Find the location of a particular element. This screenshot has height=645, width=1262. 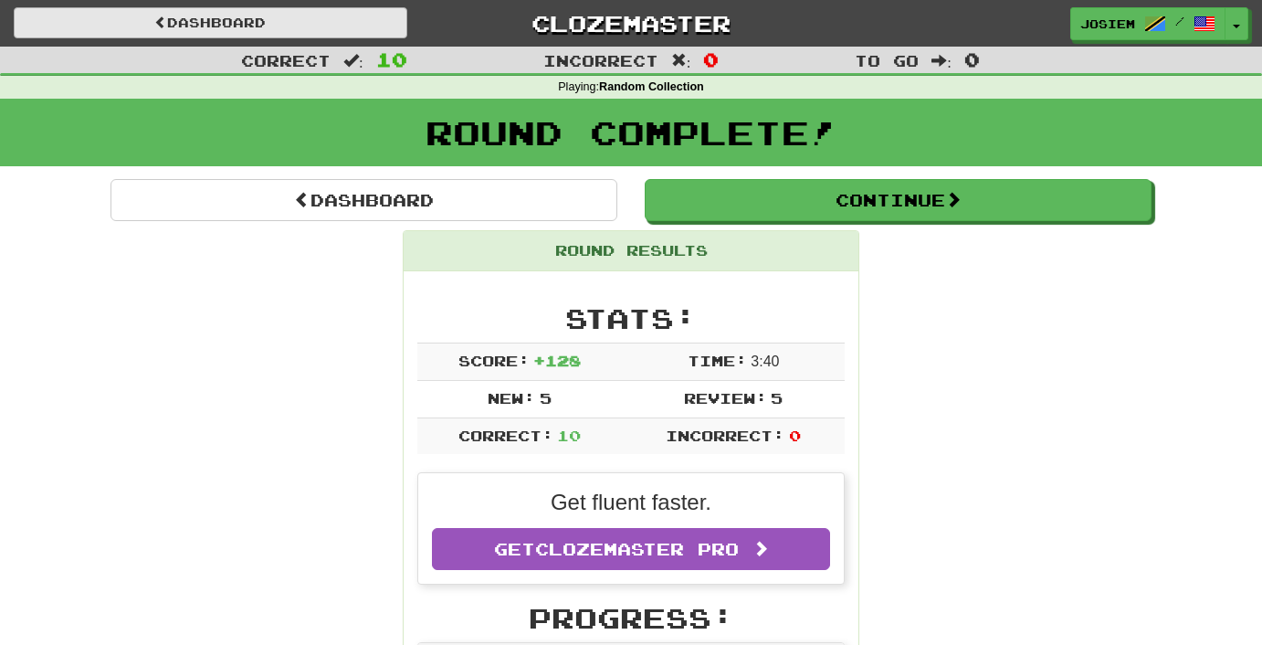

p: Get fluent faster. is located at coordinates (631, 502).